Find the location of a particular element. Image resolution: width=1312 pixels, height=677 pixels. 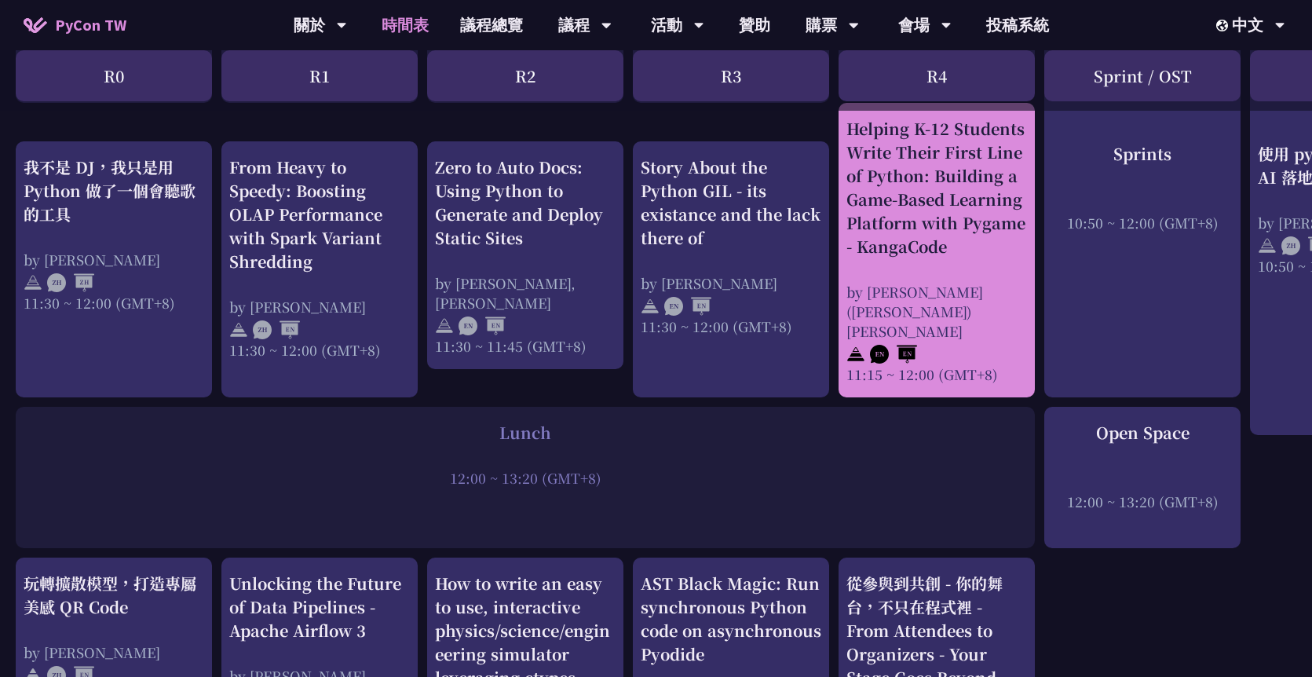

a: Open Space 12:00 ~ 13:20 (GMT+8) is located at coordinates (1142, 477).